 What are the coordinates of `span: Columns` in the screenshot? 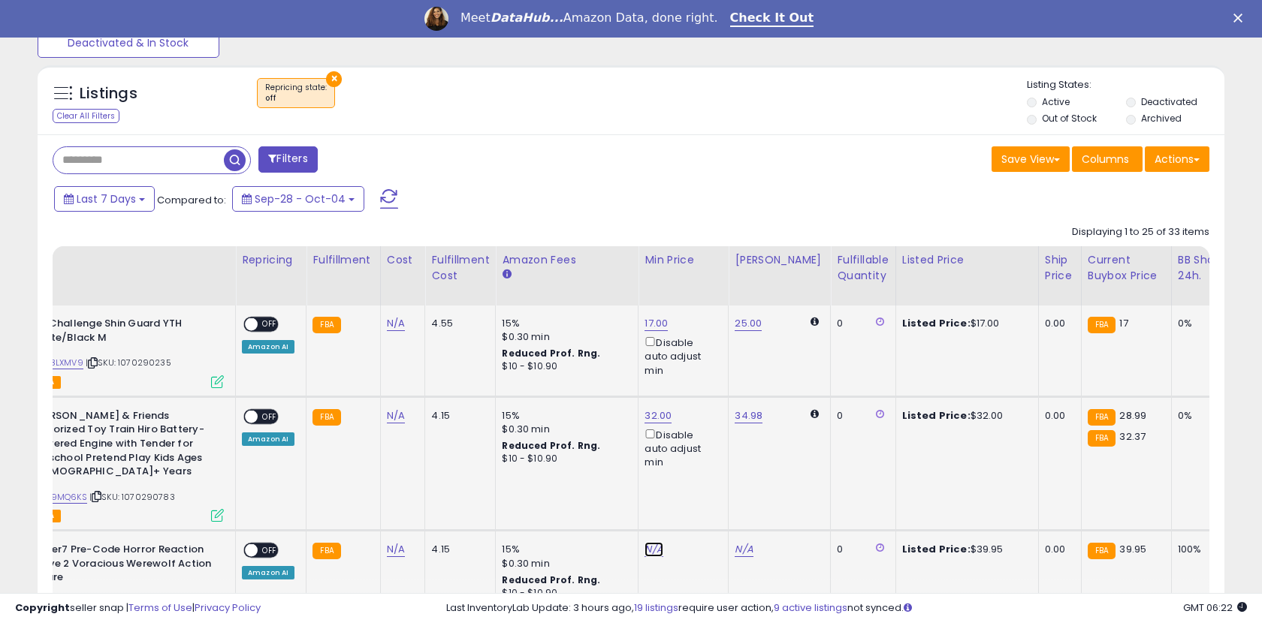 It's located at (1105, 159).